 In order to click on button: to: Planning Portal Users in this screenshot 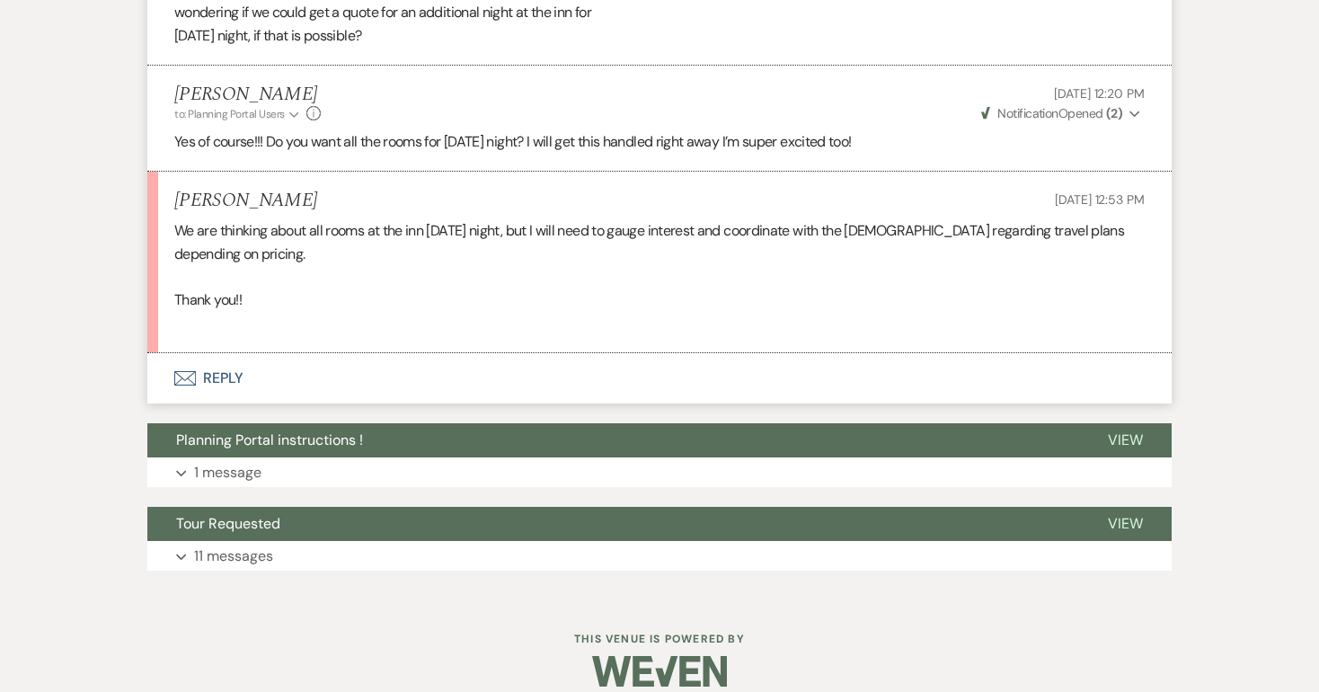, I will do `click(238, 114)`.